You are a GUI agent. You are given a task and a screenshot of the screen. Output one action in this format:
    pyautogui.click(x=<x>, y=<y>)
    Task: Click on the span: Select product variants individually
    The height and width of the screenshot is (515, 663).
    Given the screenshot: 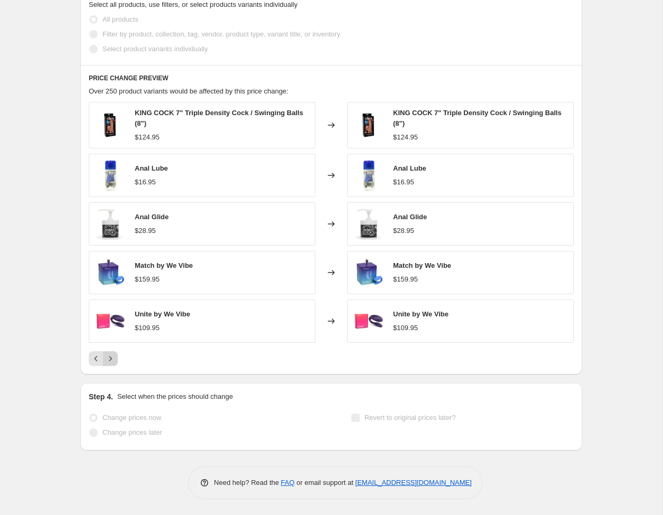 What is the action you would take?
    pyautogui.click(x=155, y=49)
    